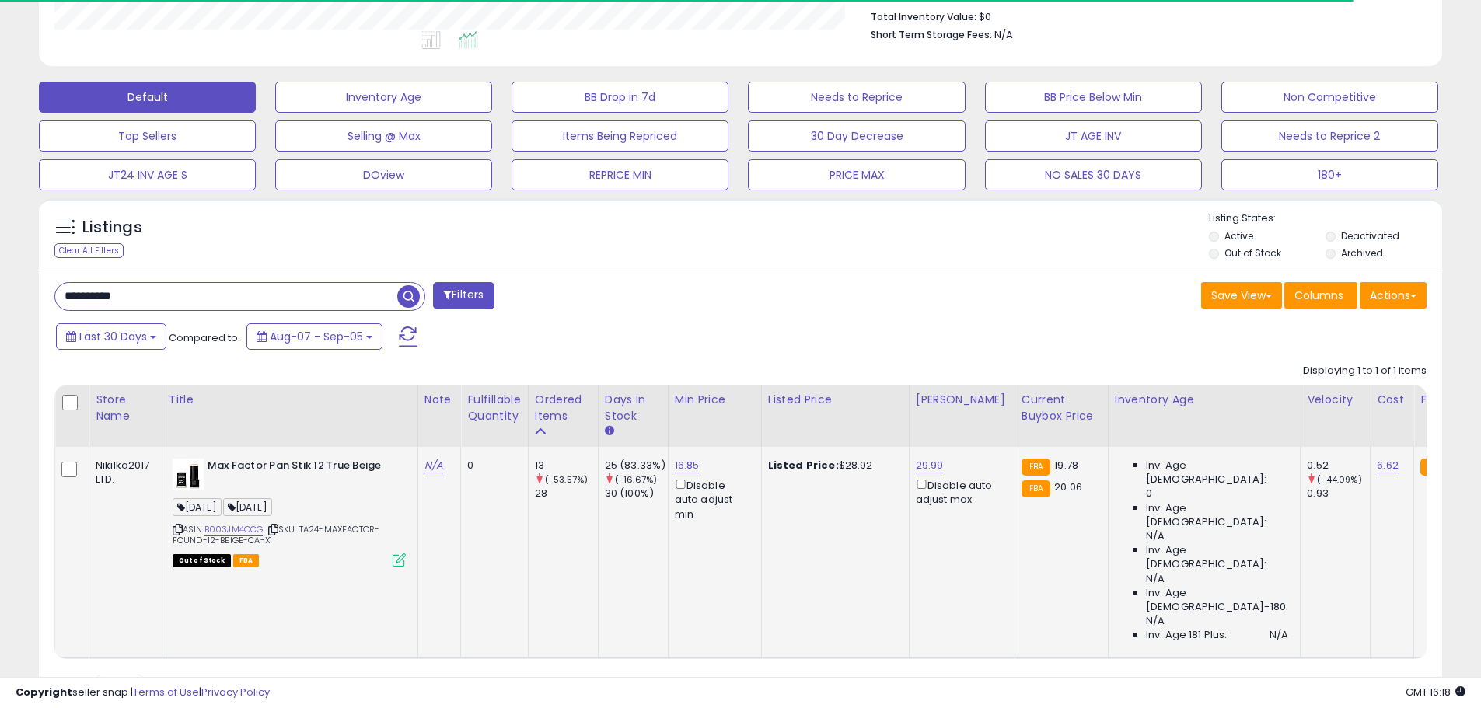  What do you see at coordinates (383, 175) in the screenshot?
I see `button: DOview` at bounding box center [383, 175].